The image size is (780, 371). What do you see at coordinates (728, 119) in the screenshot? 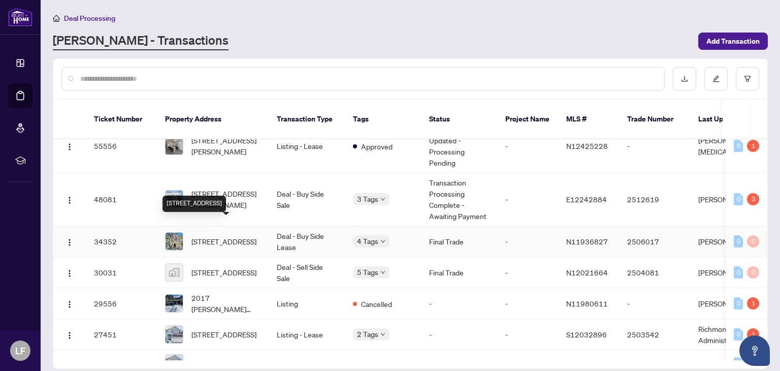
I see `th: Last Updated By` at bounding box center [728, 119].